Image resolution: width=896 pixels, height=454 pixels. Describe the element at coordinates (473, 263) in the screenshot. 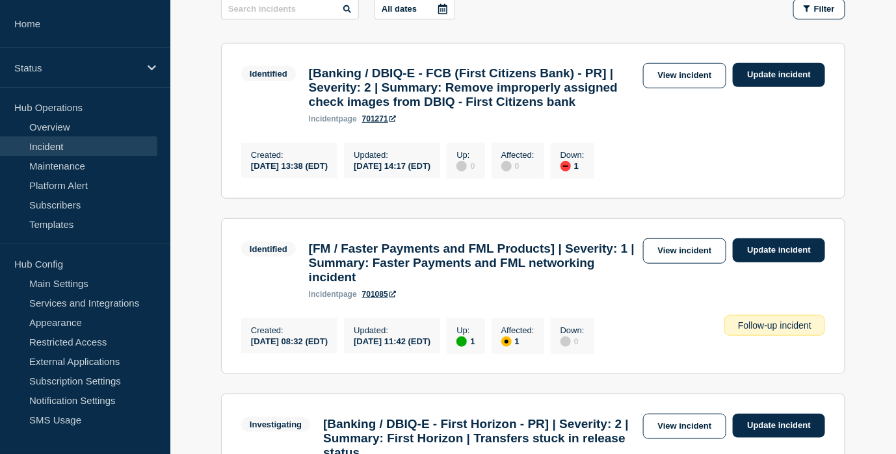

I see `h3: [FM / Faster Payments and FML Products] | Severity: 1 | Summary: Faster Payments and FML networki...` at that location.